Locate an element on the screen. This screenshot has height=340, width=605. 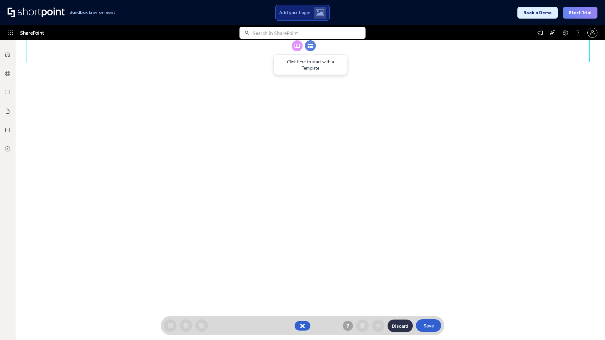
span: SharePoint is located at coordinates (32, 33).